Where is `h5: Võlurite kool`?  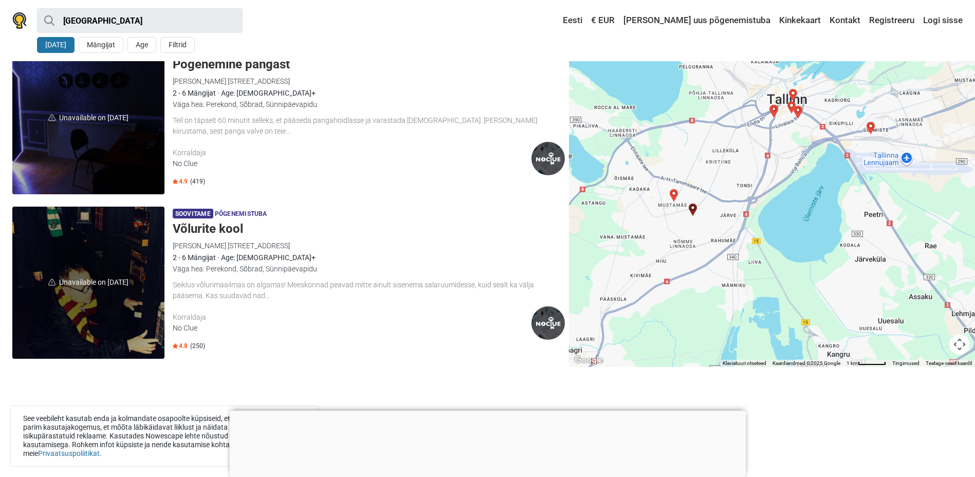
h5: Võlurite kool is located at coordinates (369, 229).